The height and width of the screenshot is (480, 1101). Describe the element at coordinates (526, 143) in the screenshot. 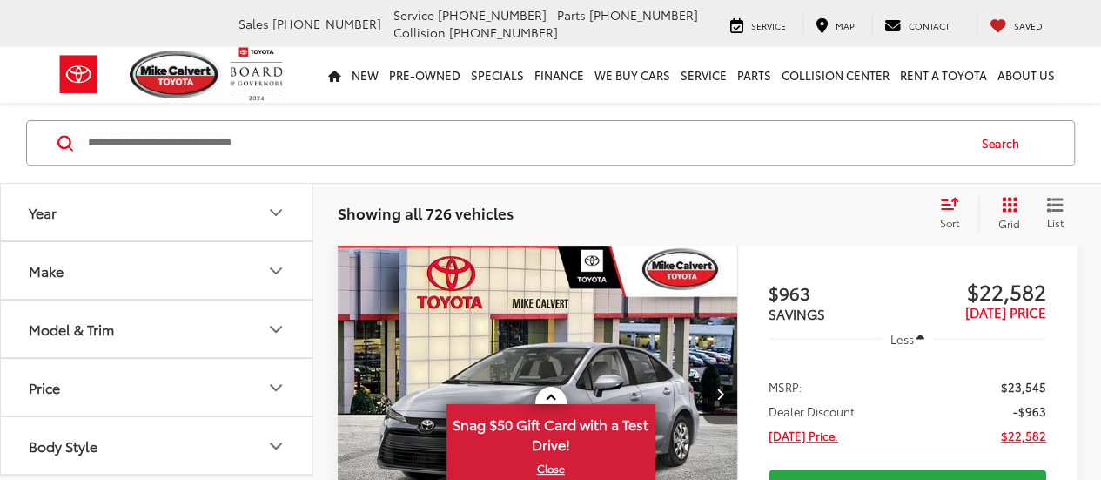

I see `input: Search by Make, Model, or Keyword` at that location.